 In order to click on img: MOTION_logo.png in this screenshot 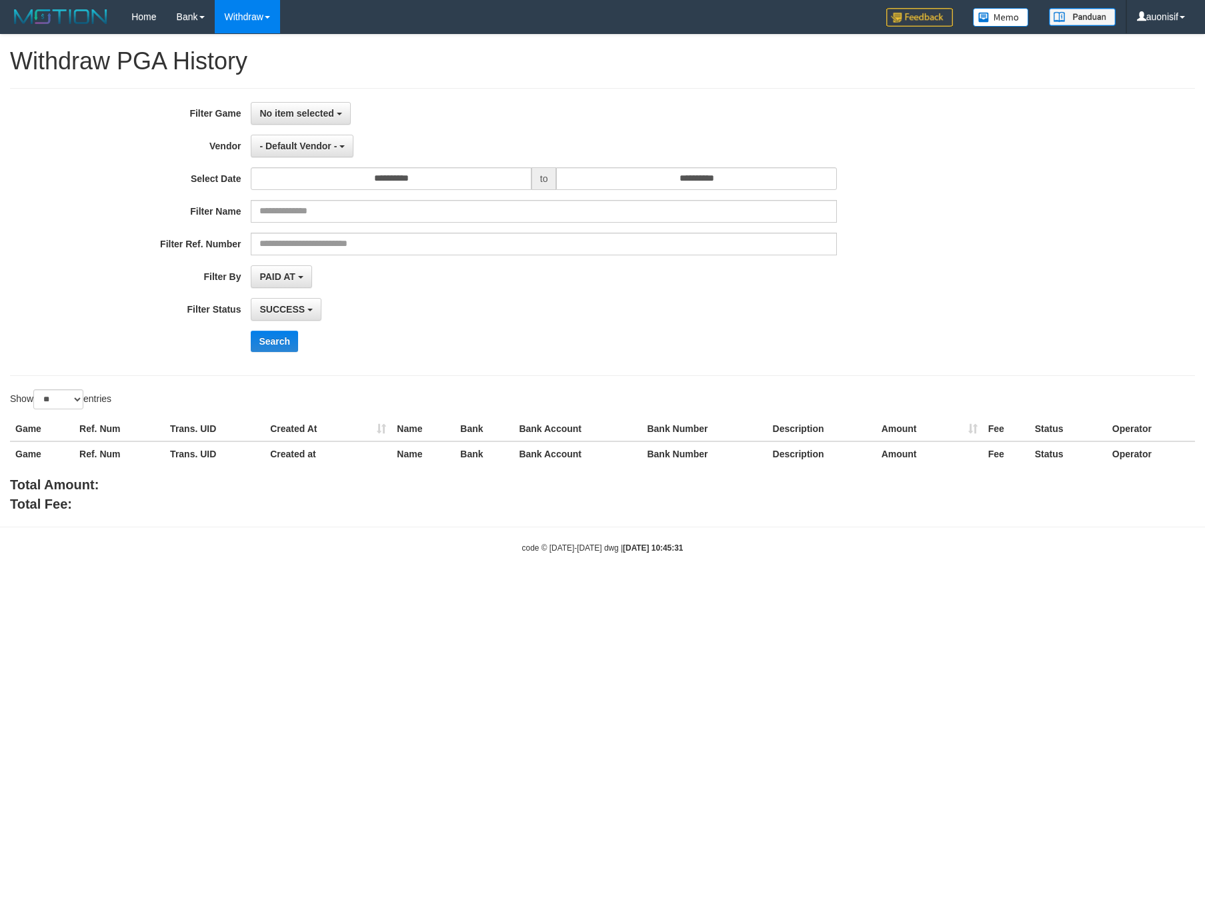, I will do `click(61, 17)`.